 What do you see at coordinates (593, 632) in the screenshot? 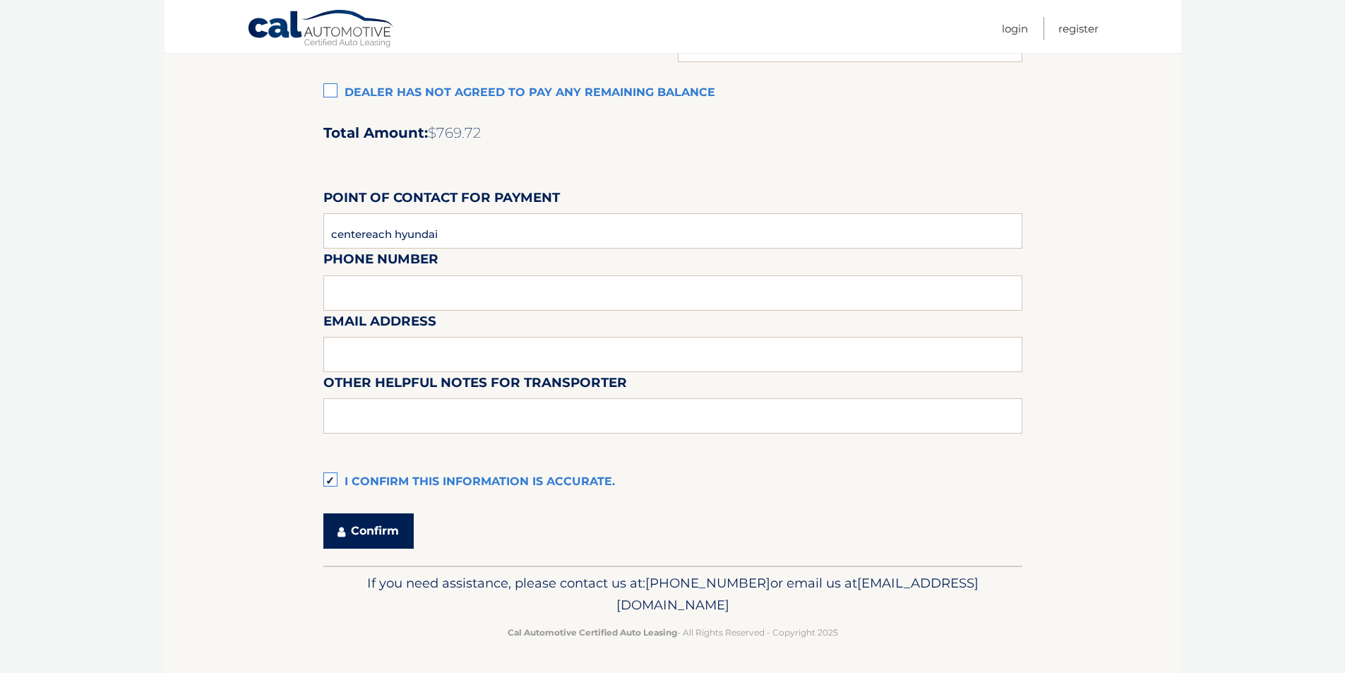
I see `strong: Cal Automotive Certified Auto Leasing` at bounding box center [593, 632].